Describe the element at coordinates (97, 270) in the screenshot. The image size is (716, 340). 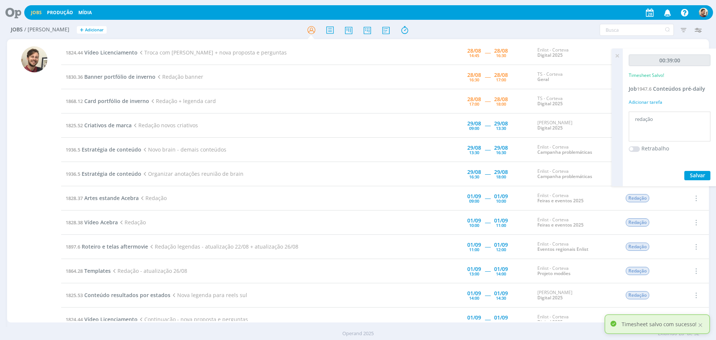
I see `span: Templates` at that location.